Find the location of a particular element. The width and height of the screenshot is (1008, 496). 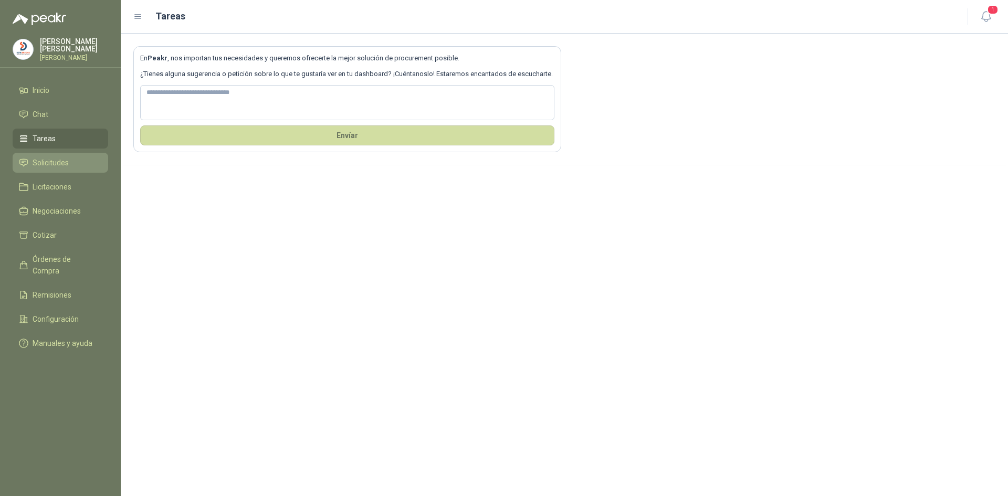

span: Configuración is located at coordinates (56, 319).